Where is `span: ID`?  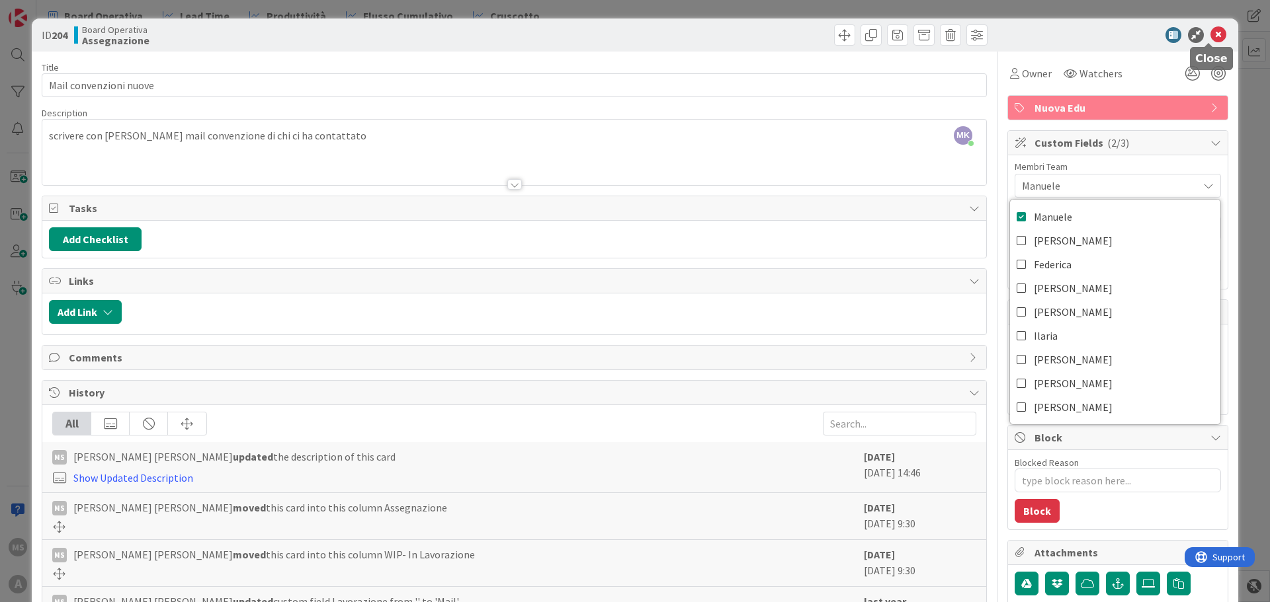
span: ID is located at coordinates (54, 35).